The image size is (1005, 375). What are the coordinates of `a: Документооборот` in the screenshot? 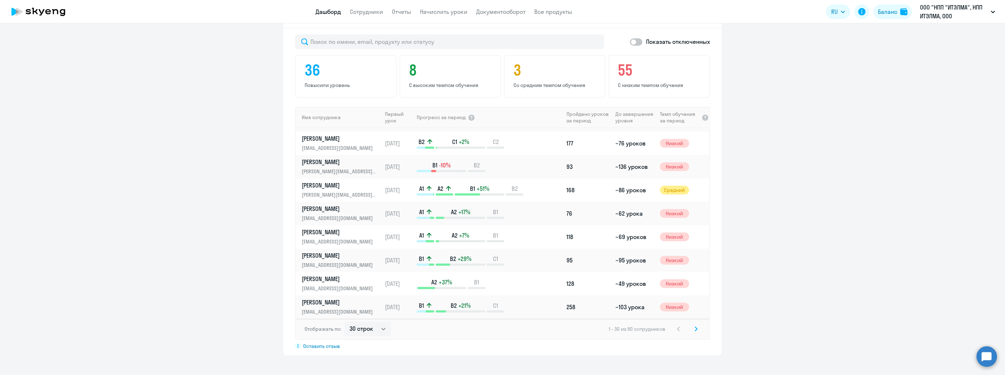 It's located at (500, 12).